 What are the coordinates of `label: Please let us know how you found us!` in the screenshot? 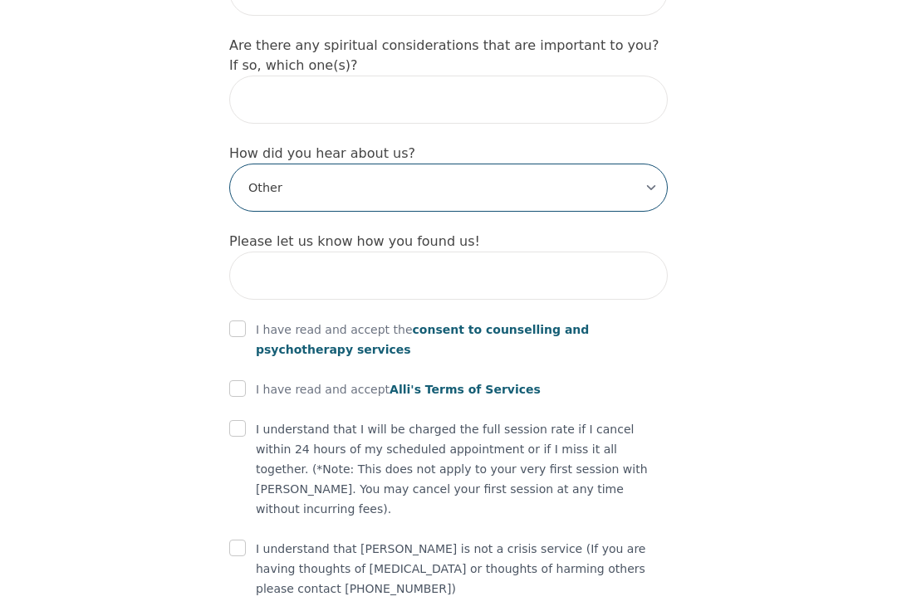 It's located at (355, 241).